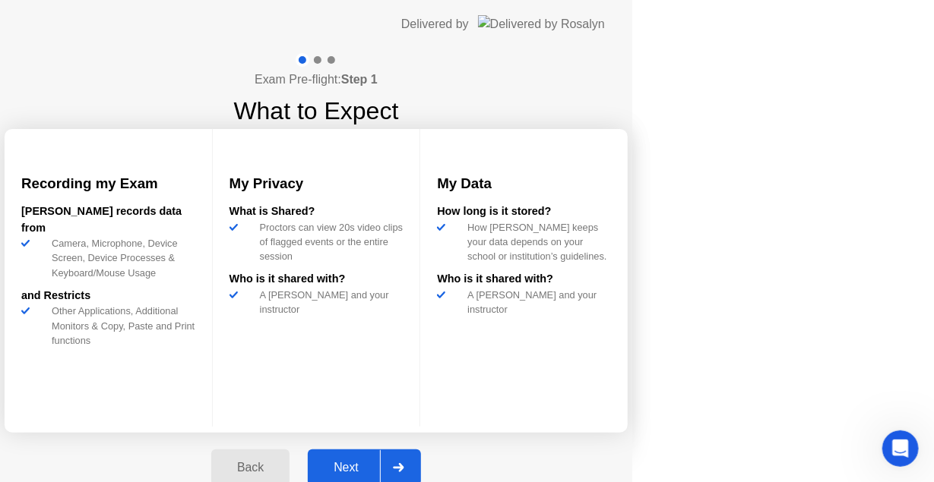  What do you see at coordinates (471, 21) in the screenshot?
I see `button: Collapse window` at bounding box center [471, 21].